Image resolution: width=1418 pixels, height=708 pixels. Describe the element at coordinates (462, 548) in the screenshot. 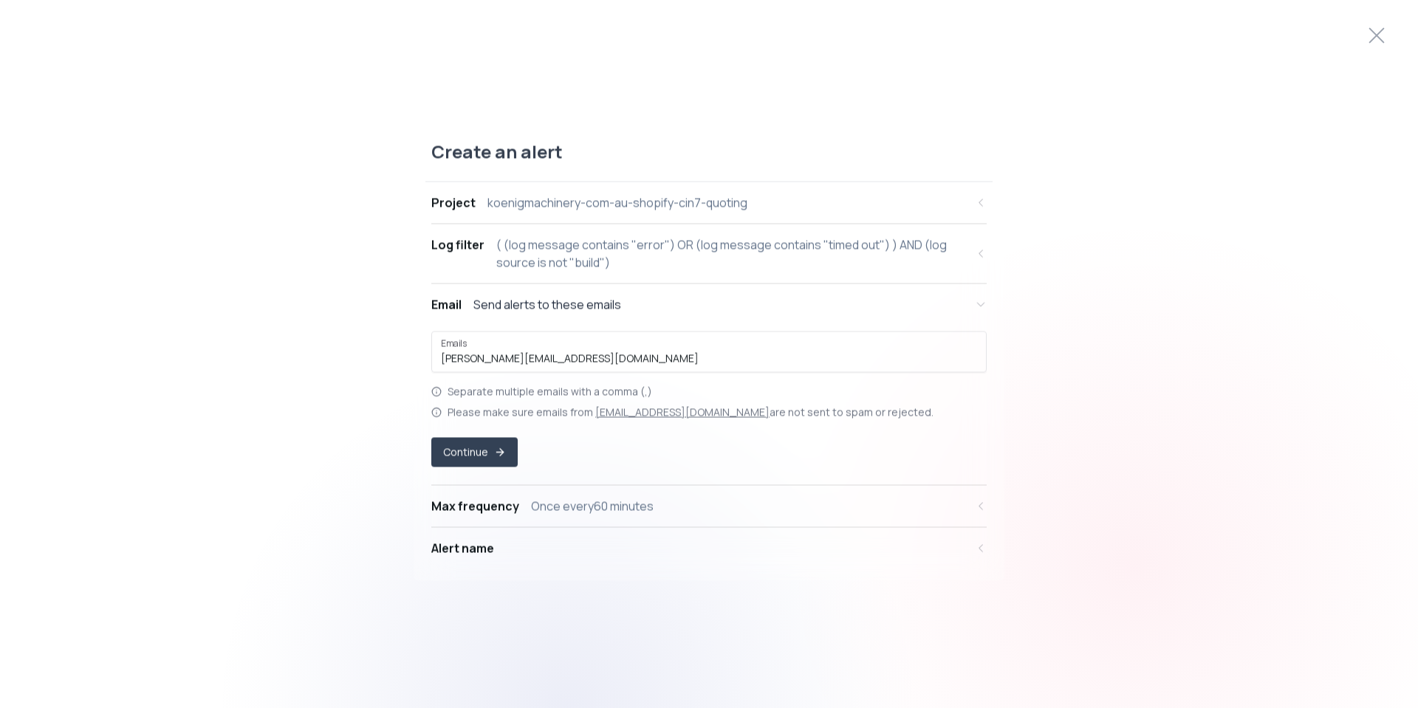

I see `div: Alert name` at that location.